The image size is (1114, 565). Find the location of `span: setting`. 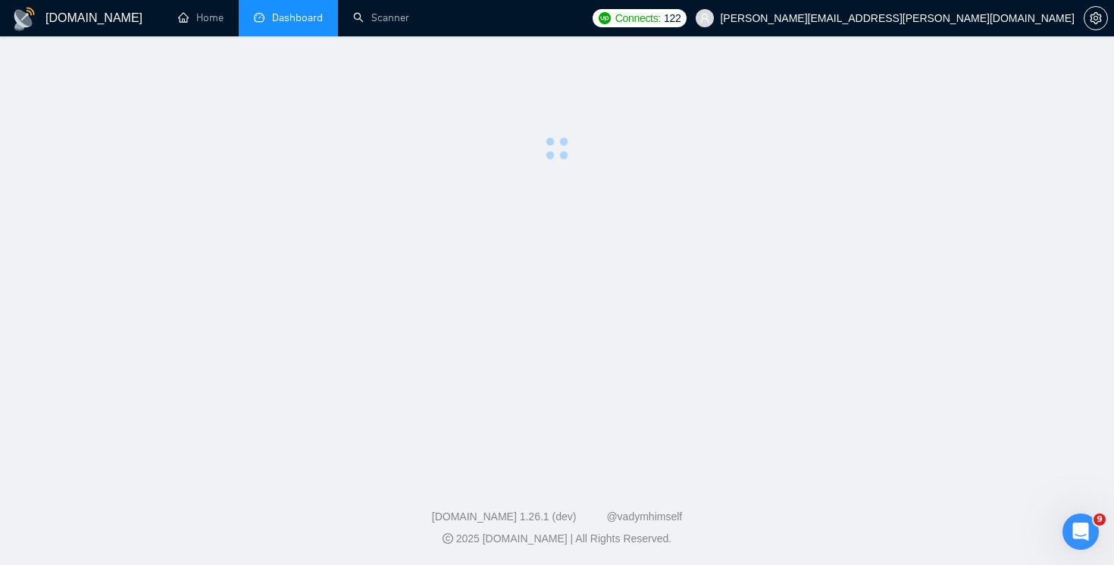

span: setting is located at coordinates (1096, 18).